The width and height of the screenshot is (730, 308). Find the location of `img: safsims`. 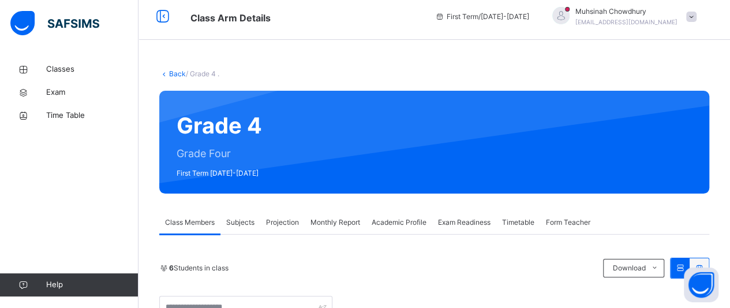

img: safsims is located at coordinates (55, 23).